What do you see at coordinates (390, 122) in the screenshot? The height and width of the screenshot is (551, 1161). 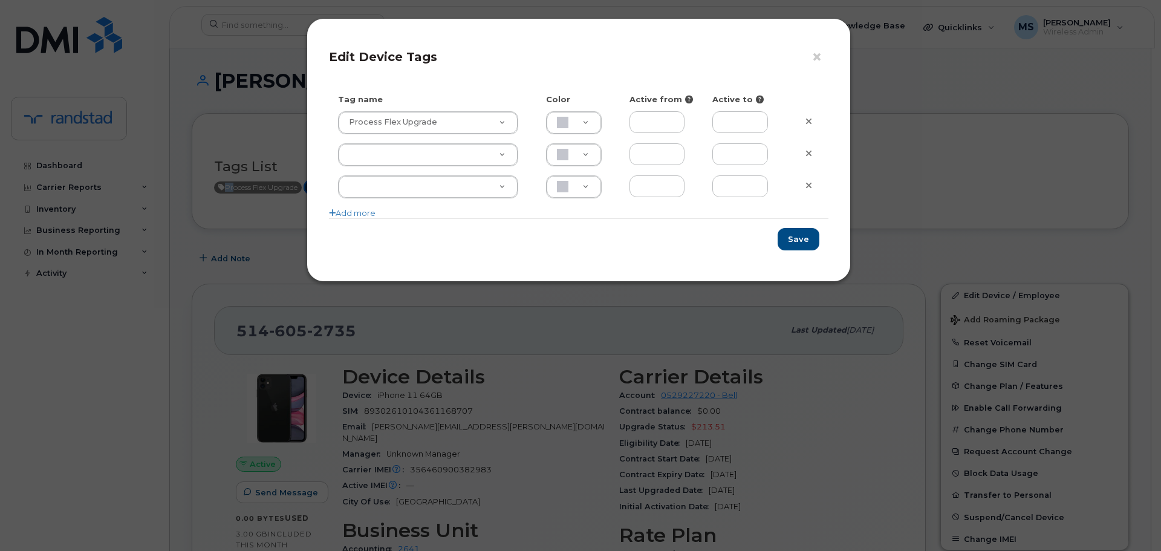 I see `span: Process Flex Upgrade` at bounding box center [390, 122].